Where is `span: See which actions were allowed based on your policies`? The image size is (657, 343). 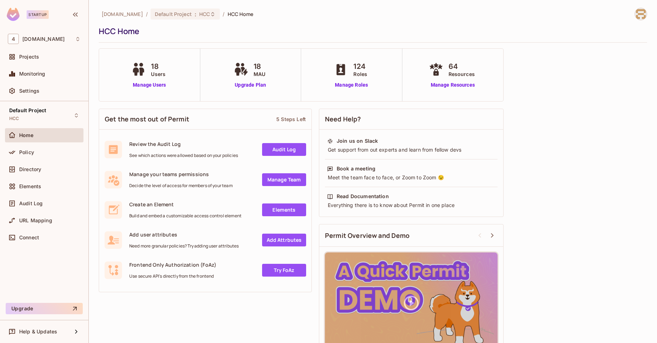 span: See which actions were allowed based on your policies is located at coordinates (184, 155).